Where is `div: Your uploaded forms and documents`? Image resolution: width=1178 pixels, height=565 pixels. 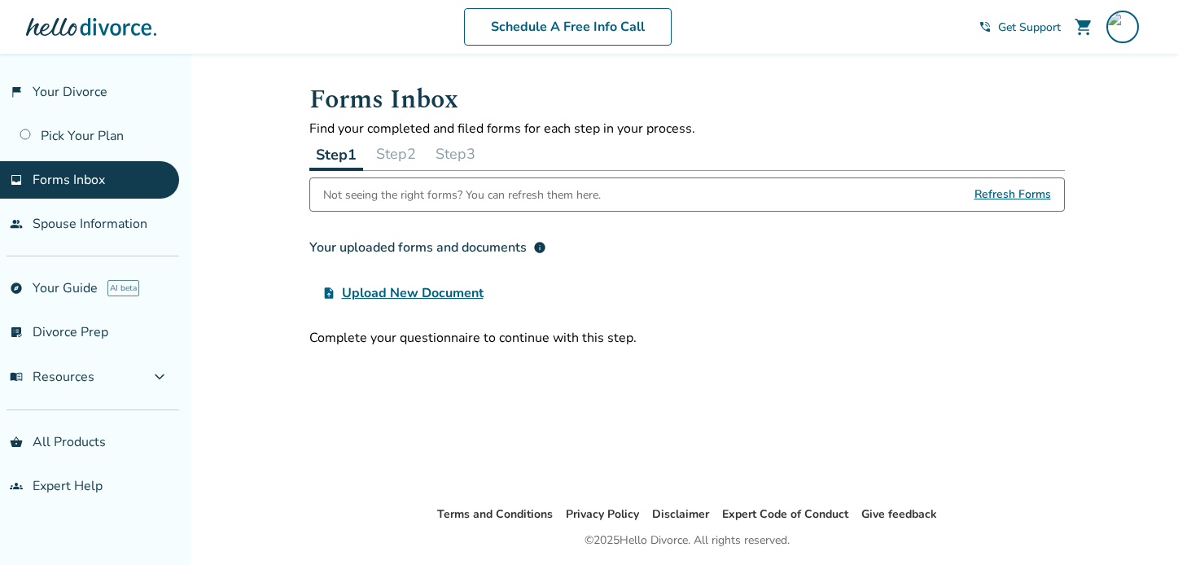
div: Your uploaded forms and documents is located at coordinates (427, 247).